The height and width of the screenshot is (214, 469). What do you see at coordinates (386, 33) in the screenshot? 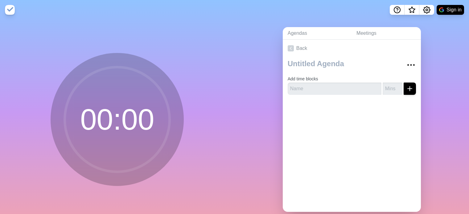
I see `a: Meetings` at bounding box center [386, 33].